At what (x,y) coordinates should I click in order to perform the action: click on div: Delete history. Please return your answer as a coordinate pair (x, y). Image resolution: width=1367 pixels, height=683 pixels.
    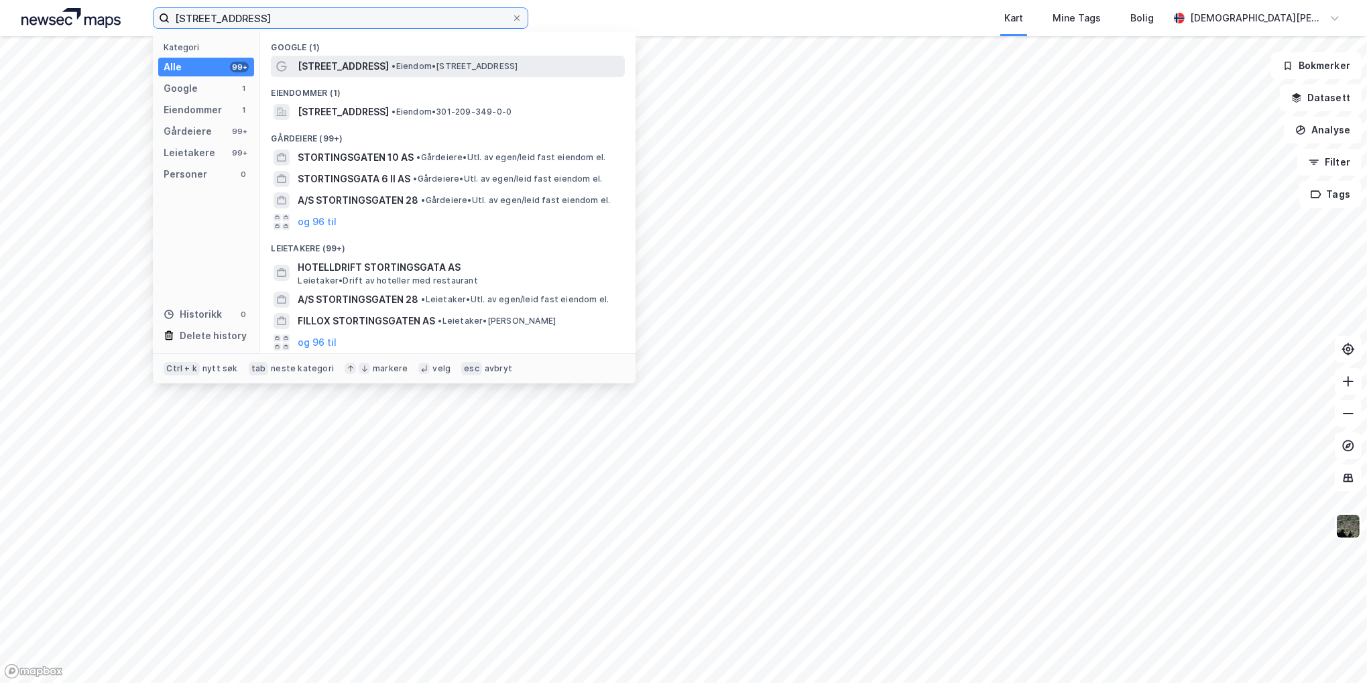
    Looking at the image, I should click on (213, 336).